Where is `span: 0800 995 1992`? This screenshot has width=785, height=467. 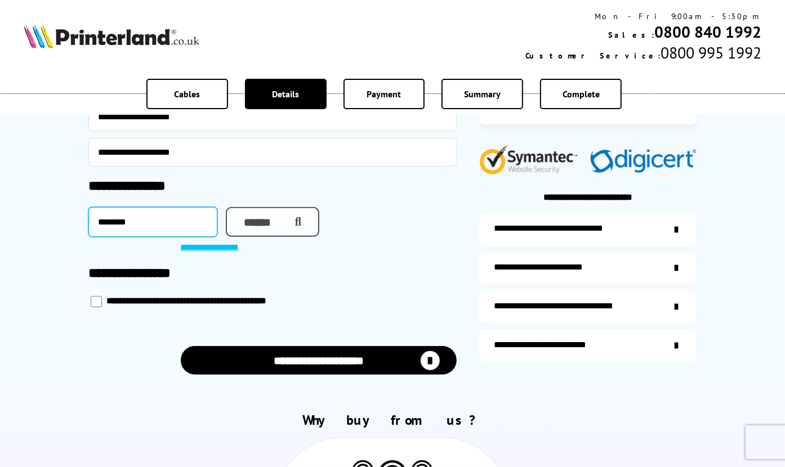
span: 0800 995 1992 is located at coordinates (711, 52).